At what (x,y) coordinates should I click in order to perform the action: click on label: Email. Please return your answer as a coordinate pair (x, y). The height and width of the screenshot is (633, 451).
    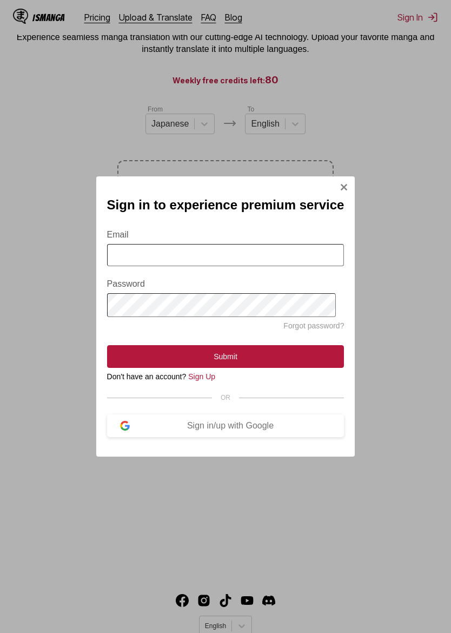
    Looking at the image, I should click on (225, 235).